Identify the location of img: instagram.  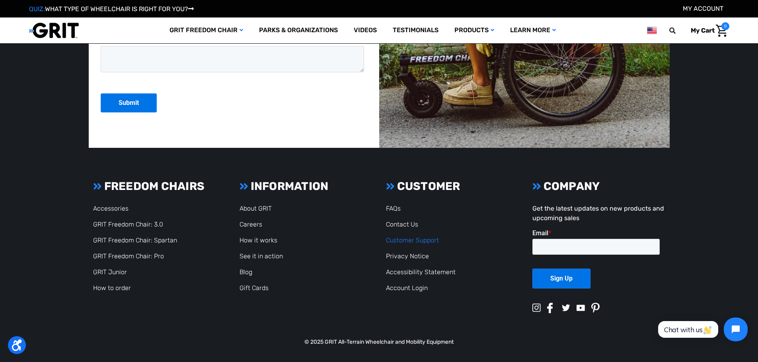
(536, 308).